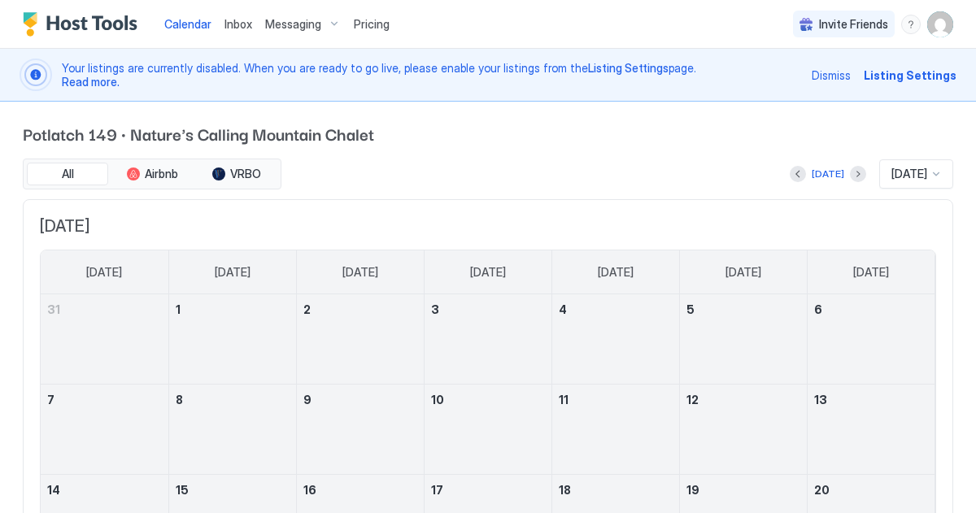 This screenshot has height=513, width=976. Describe the element at coordinates (233, 309) in the screenshot. I see `a: September 1, 2025` at that location.